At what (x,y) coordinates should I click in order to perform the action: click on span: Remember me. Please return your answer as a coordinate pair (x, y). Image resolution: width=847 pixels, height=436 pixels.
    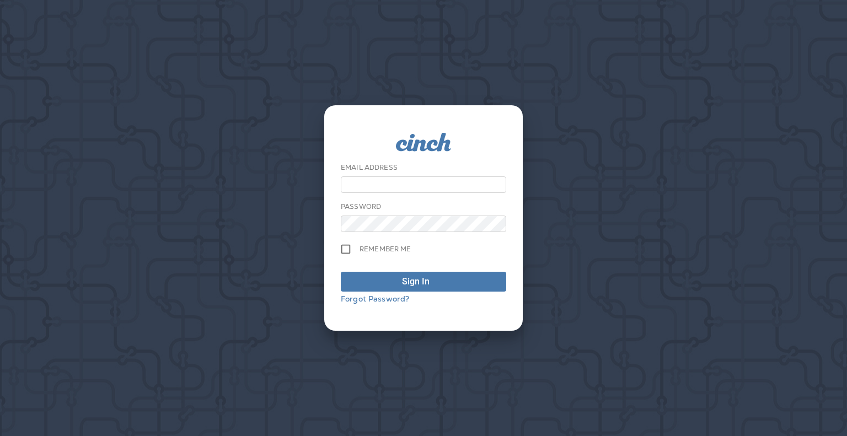
    Looking at the image, I should click on (385, 249).